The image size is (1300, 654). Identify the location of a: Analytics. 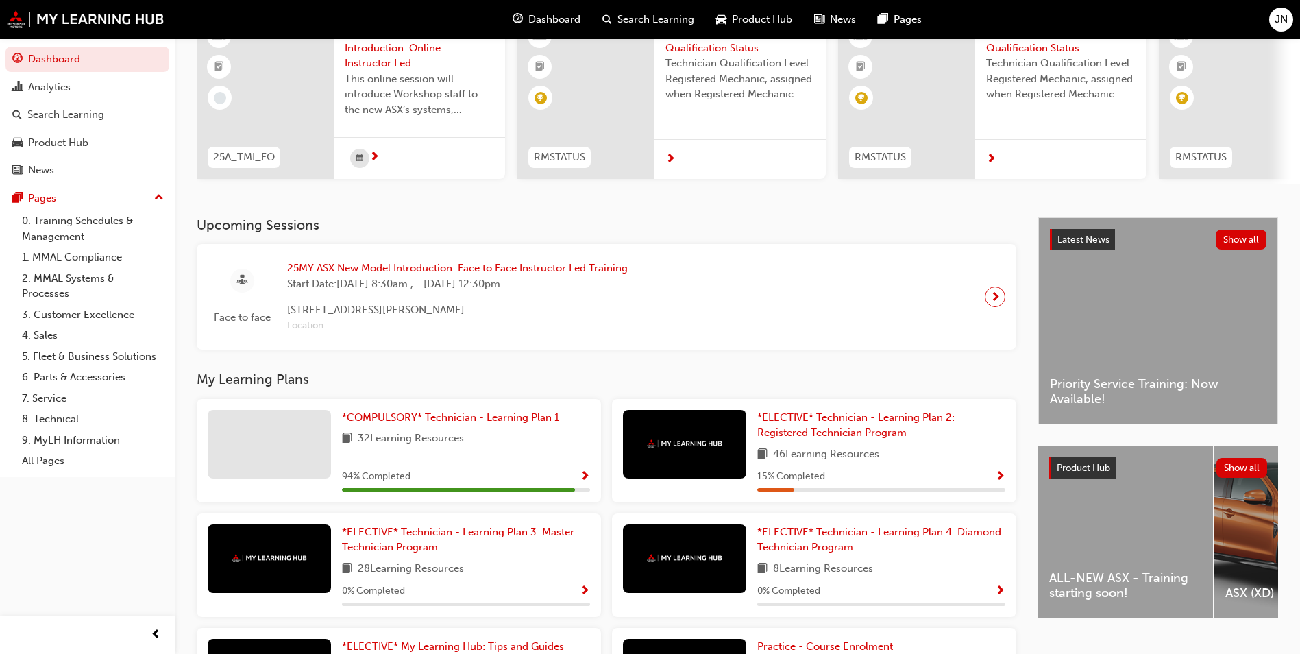
(87, 87).